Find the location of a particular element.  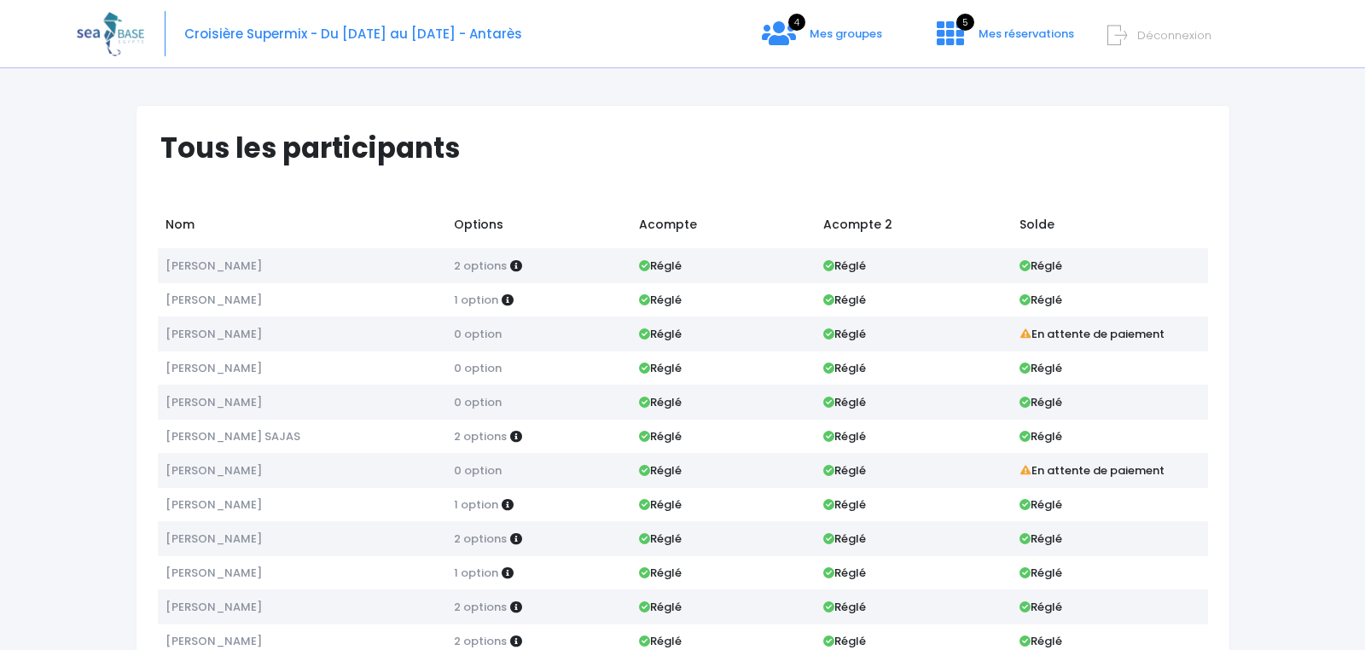

span: Mes groupes is located at coordinates (845, 33).